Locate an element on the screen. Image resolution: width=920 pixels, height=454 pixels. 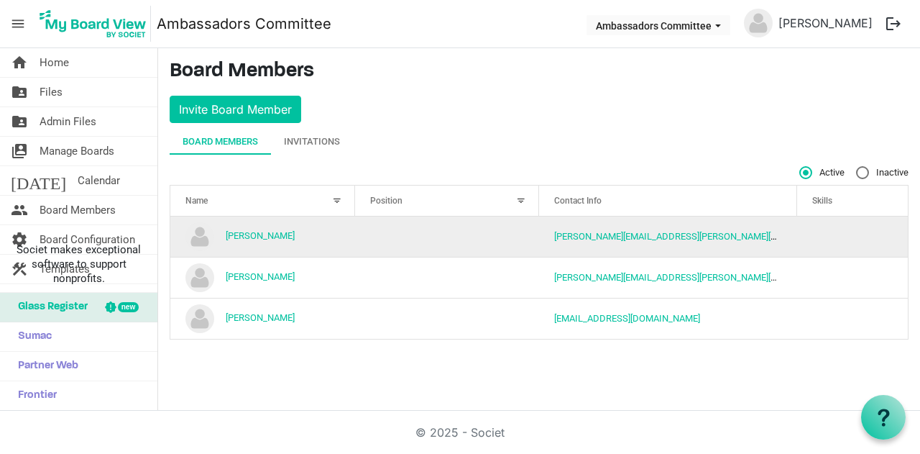
span: Partner Web is located at coordinates (45, 366).